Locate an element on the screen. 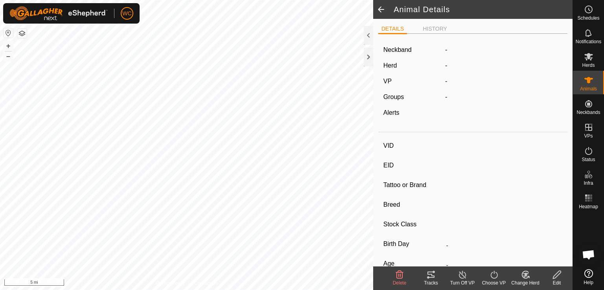 This screenshot has height=290, width=604. li: DETAILS is located at coordinates (393, 30).